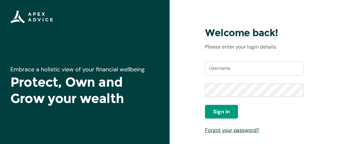 The image size is (339, 144). Describe the element at coordinates (233, 130) in the screenshot. I see `a: Forgot your password?` at that location.